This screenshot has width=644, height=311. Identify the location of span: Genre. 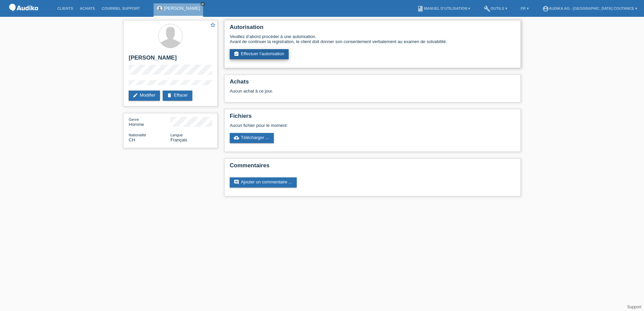
(134, 120).